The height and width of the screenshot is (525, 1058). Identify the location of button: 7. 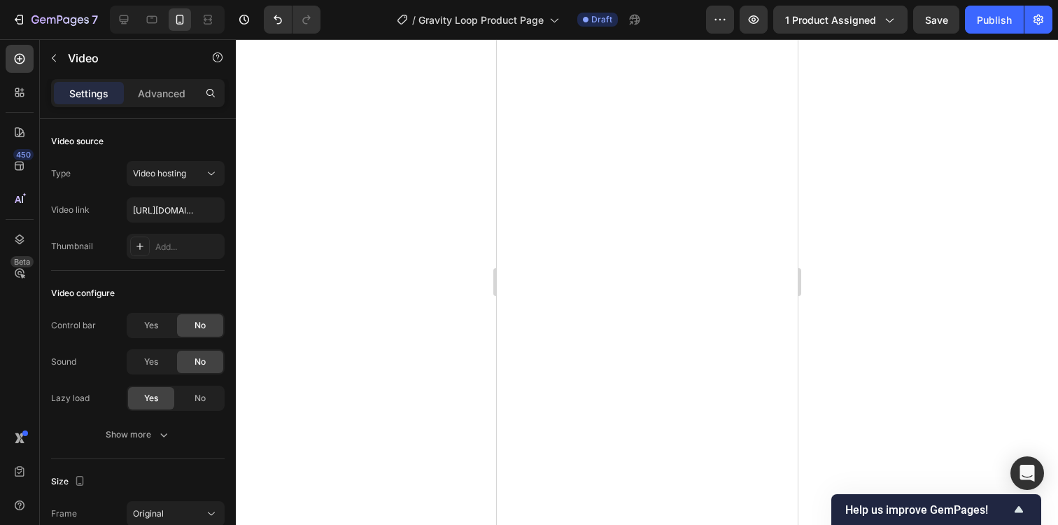
(55, 20).